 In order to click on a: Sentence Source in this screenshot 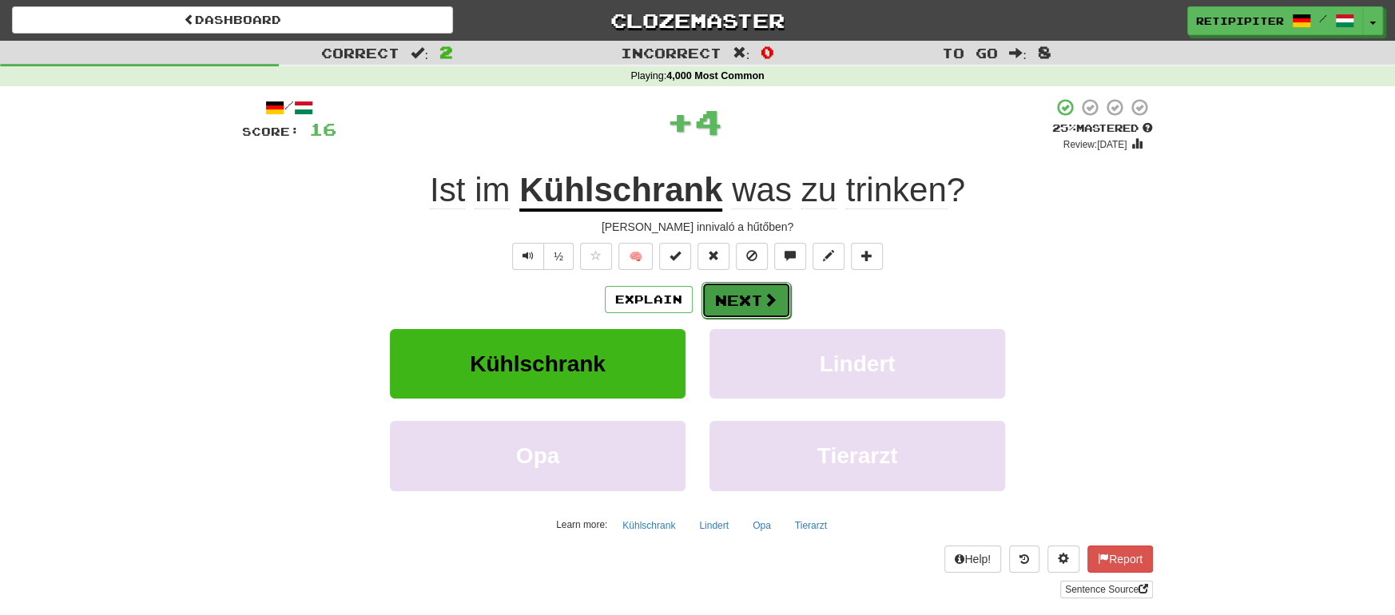, I will do `click(1107, 590)`.